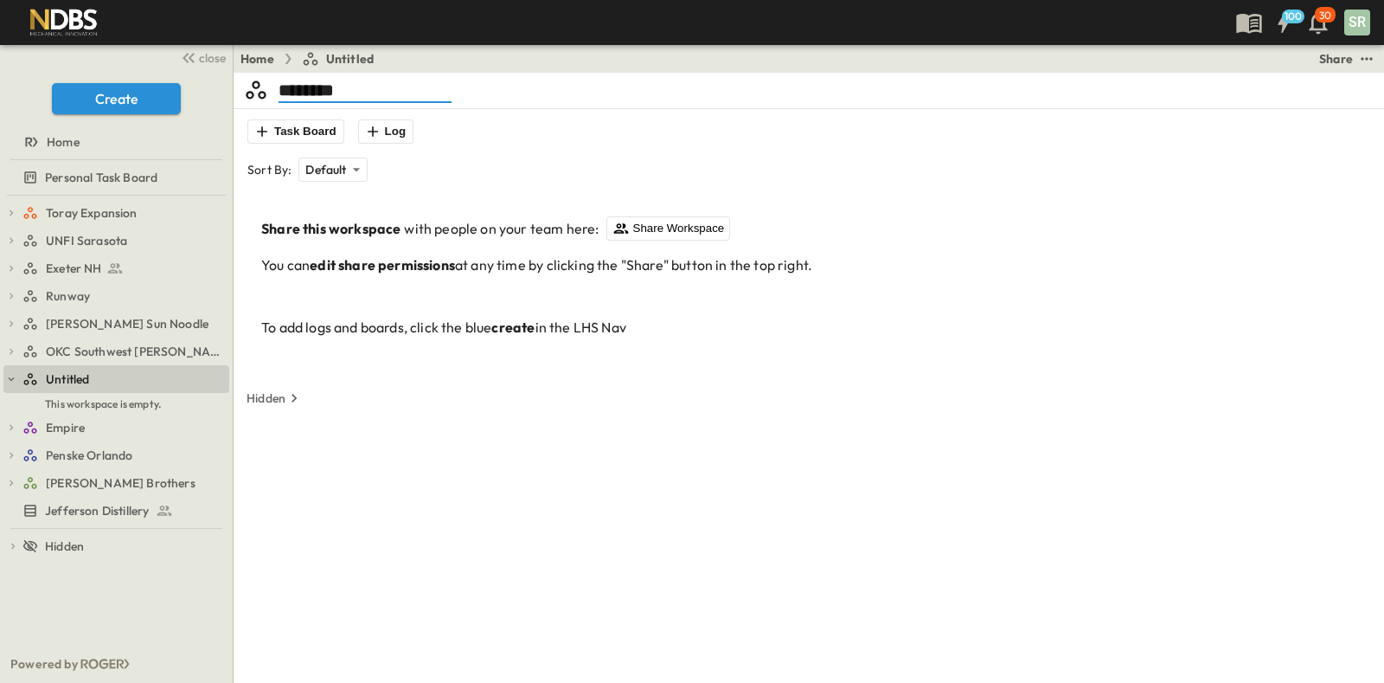  What do you see at coordinates (1326, 16) in the screenshot?
I see `p: 30` at bounding box center [1326, 16].